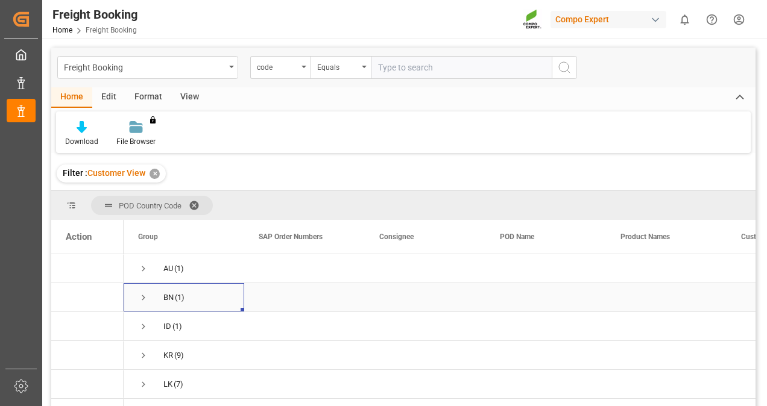 The image size is (767, 406). Describe the element at coordinates (167, 327) in the screenshot. I see `div: ID` at that location.